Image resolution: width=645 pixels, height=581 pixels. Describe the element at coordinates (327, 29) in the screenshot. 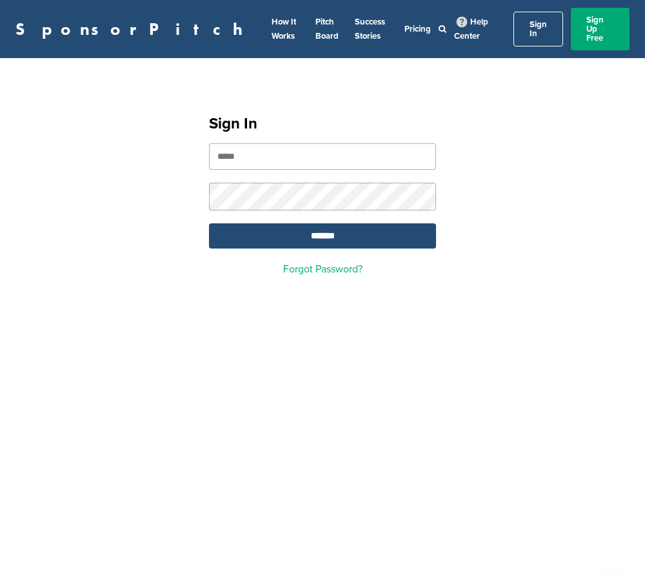

I see `a: Pitch Board` at that location.